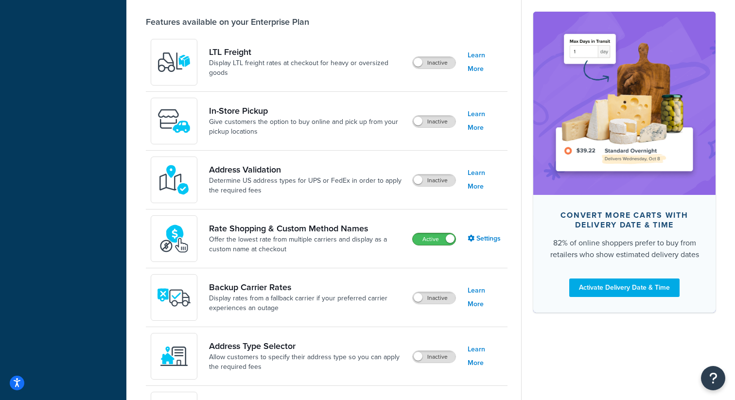 This screenshot has height=400, width=735. I want to click on a: Activate Delivery Date & Time, so click(624, 287).